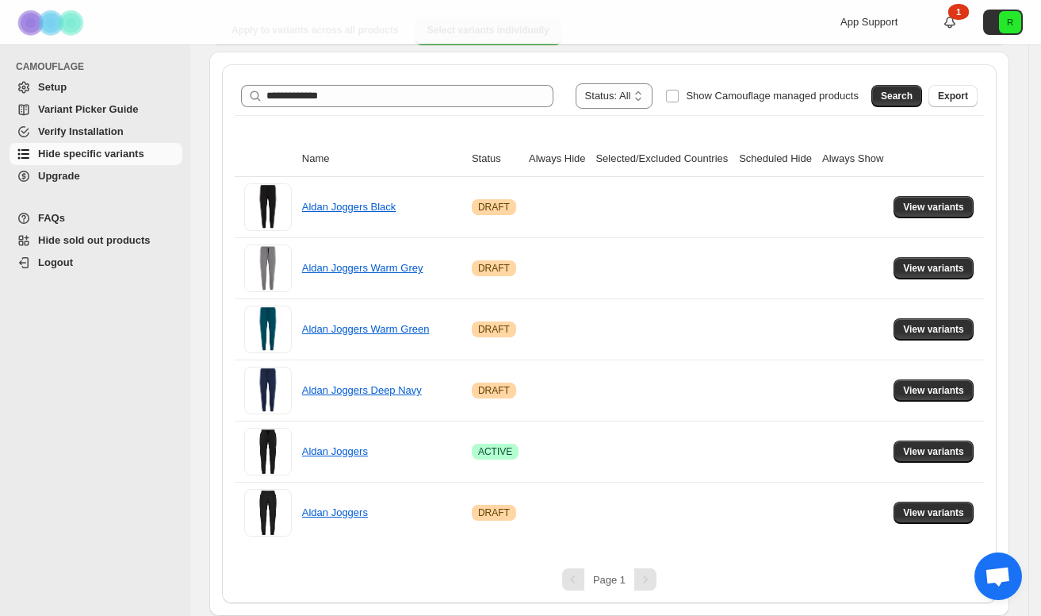 The height and width of the screenshot is (616, 1041). I want to click on span: Hide specific variants, so click(91, 153).